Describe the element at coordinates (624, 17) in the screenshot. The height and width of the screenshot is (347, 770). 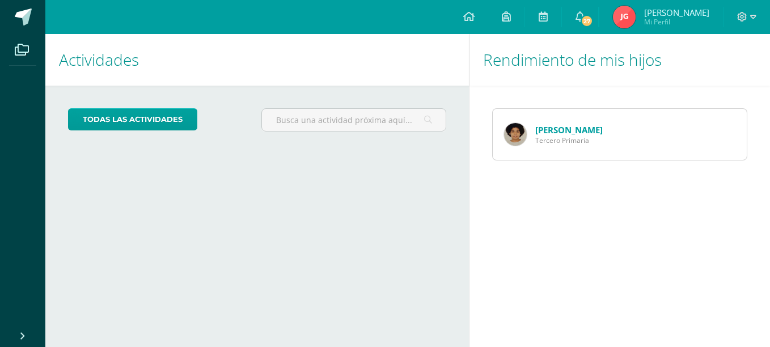
I see `img: 191b30dd545b4453dc1c2f4c4c210e75.png` at that location.